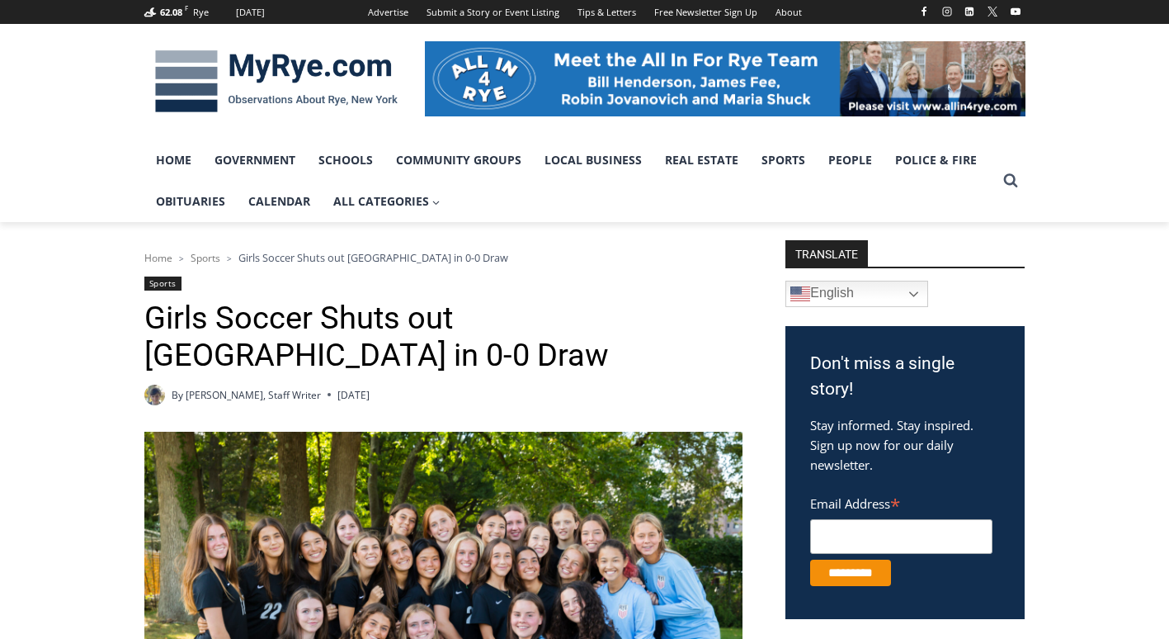 This screenshot has width=1169, height=639. I want to click on img: All in for Rye, so click(725, 78).